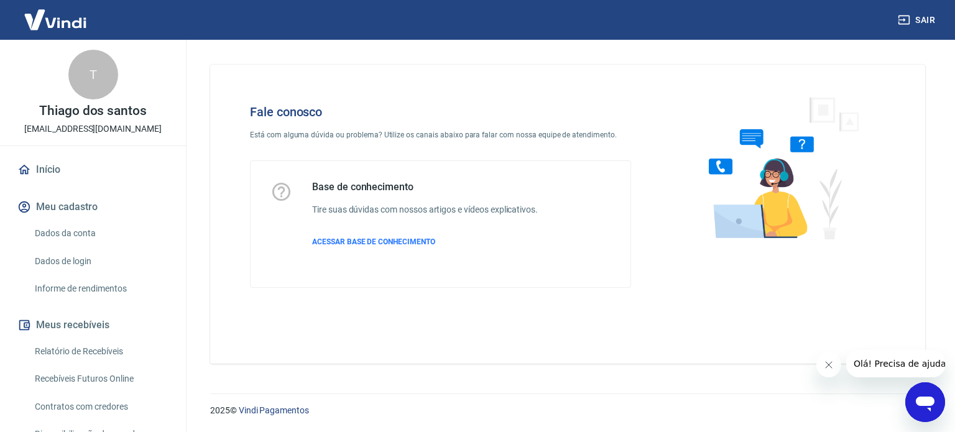 Image resolution: width=955 pixels, height=432 pixels. Describe the element at coordinates (93, 111) in the screenshot. I see `p: Thiago dos santos` at that location.